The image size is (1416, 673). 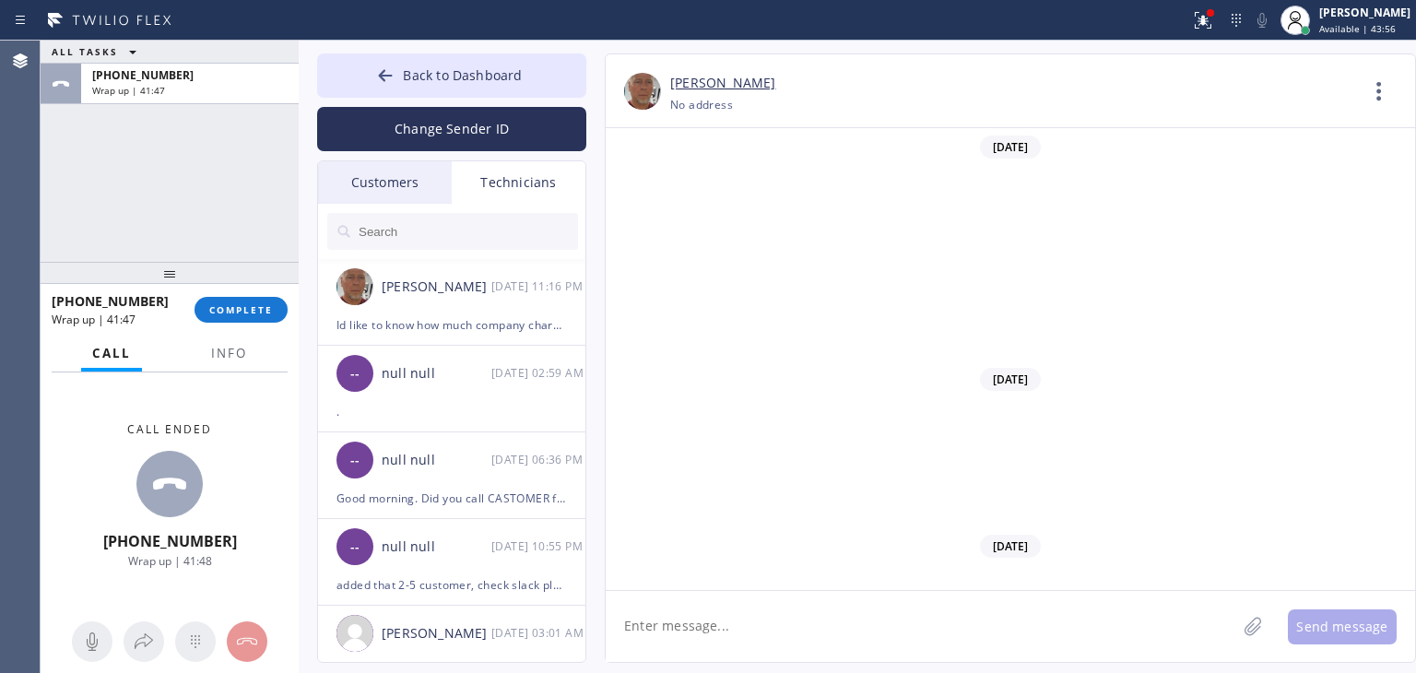 I want to click on div: Id like to know how much company charge for credit card processing, so click(x=452, y=324).